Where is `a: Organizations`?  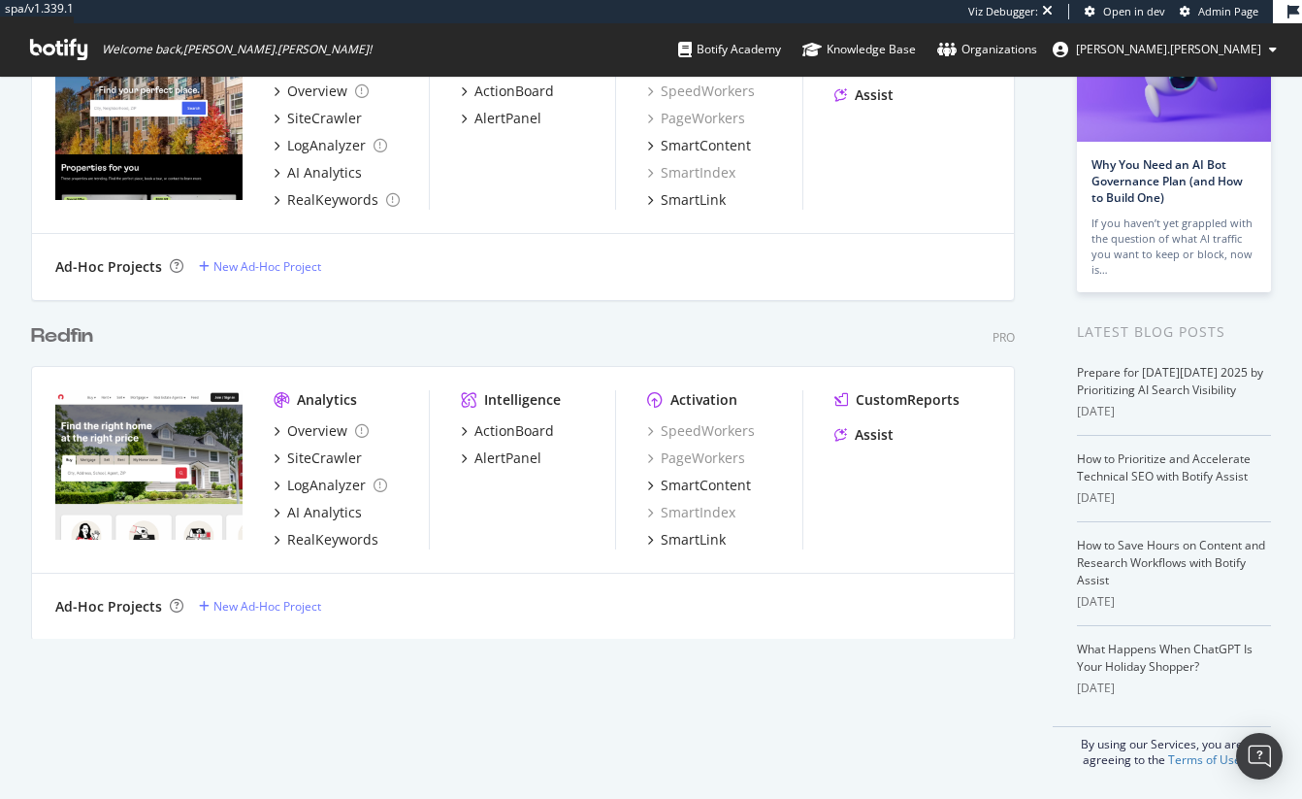
a: Organizations is located at coordinates (987, 49).